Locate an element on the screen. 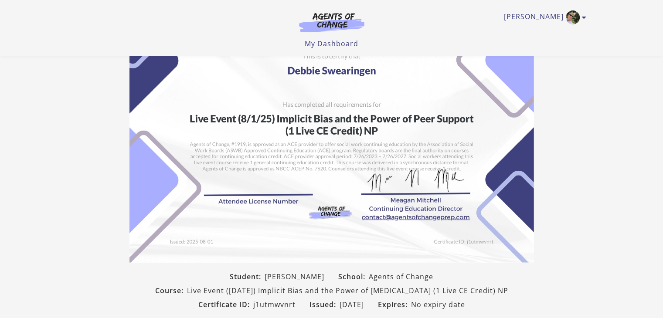 The image size is (663, 318). span: Issued: is located at coordinates (324, 305).